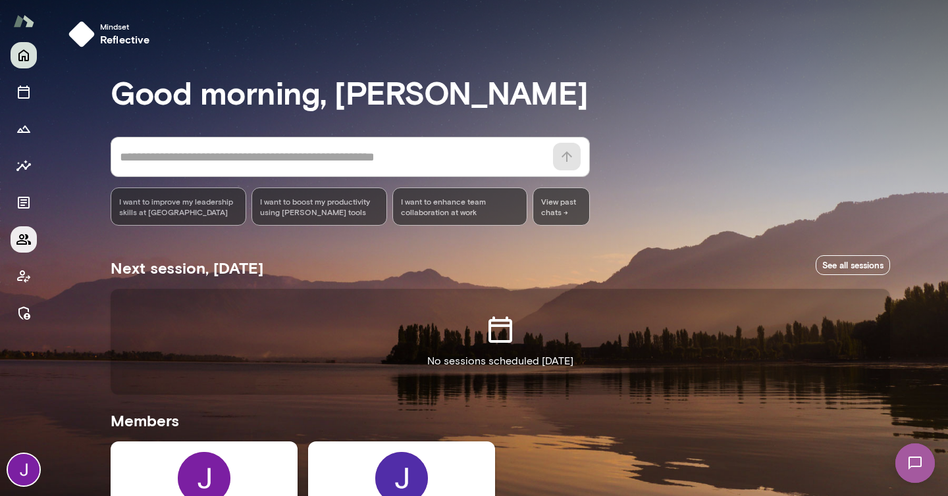 Image resolution: width=948 pixels, height=496 pixels. What do you see at coordinates (82, 34) in the screenshot?
I see `img: mindset` at bounding box center [82, 34].